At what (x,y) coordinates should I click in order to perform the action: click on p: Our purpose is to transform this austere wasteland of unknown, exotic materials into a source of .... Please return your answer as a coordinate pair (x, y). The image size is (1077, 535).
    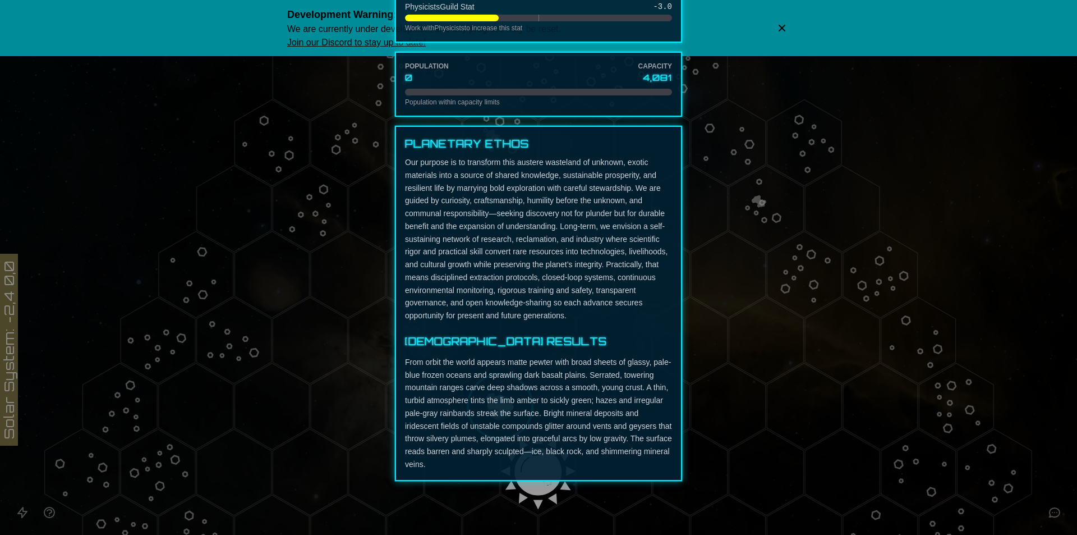
    Looking at the image, I should click on (539, 239).